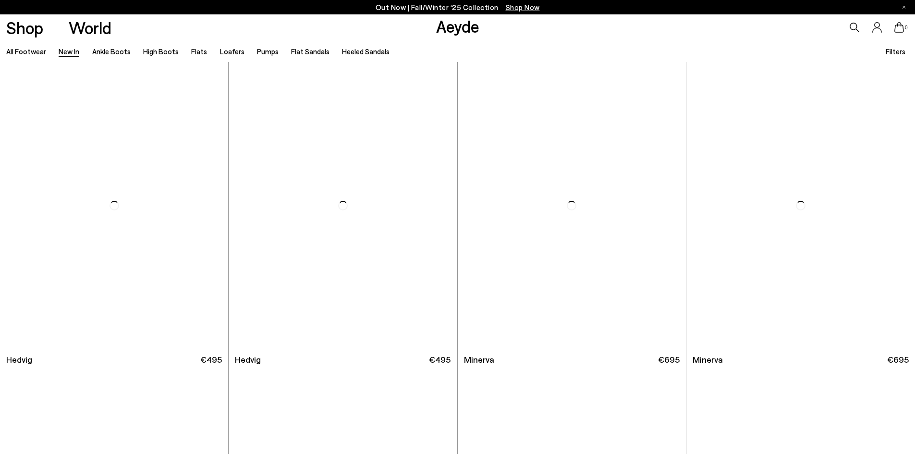  Describe the element at coordinates (199, 51) in the screenshot. I see `a: Flats` at that location.